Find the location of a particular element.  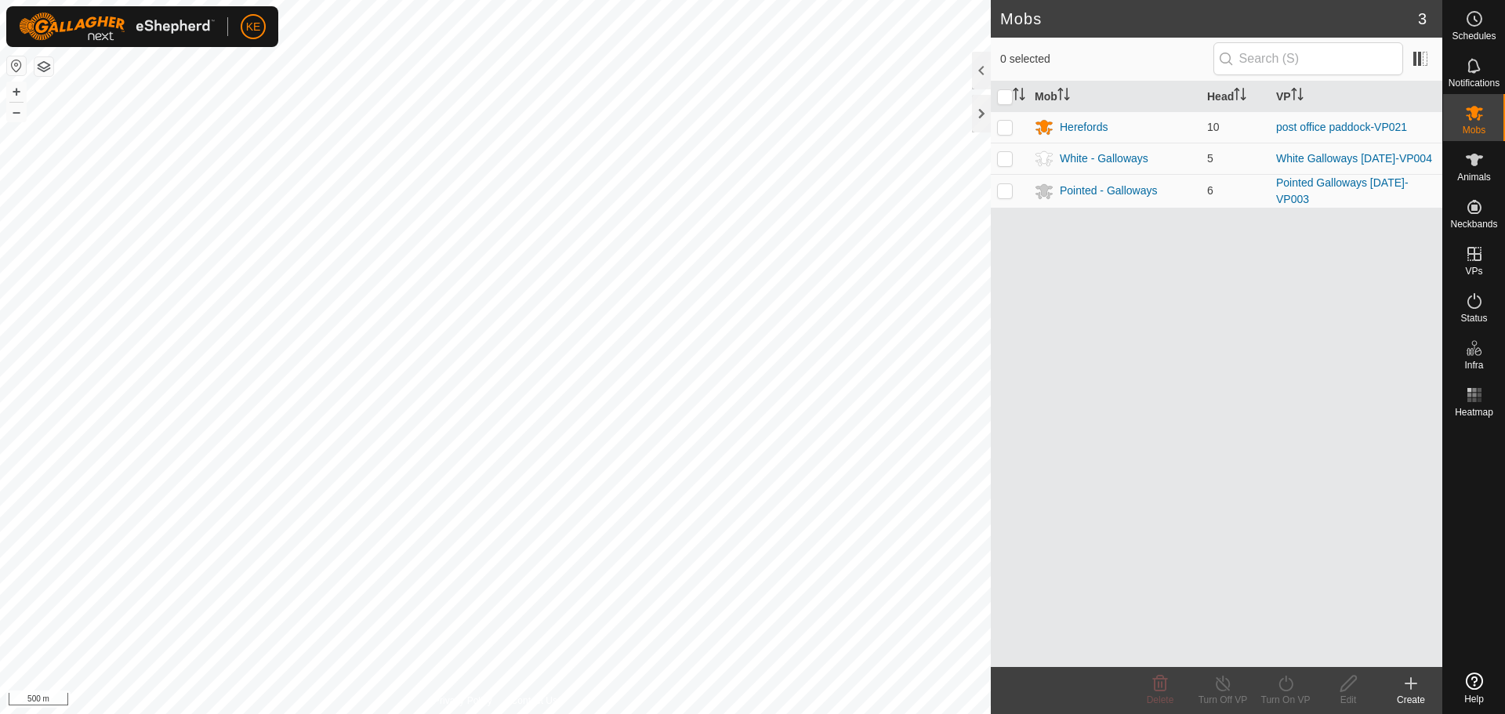

span: 3 is located at coordinates (1422, 19).